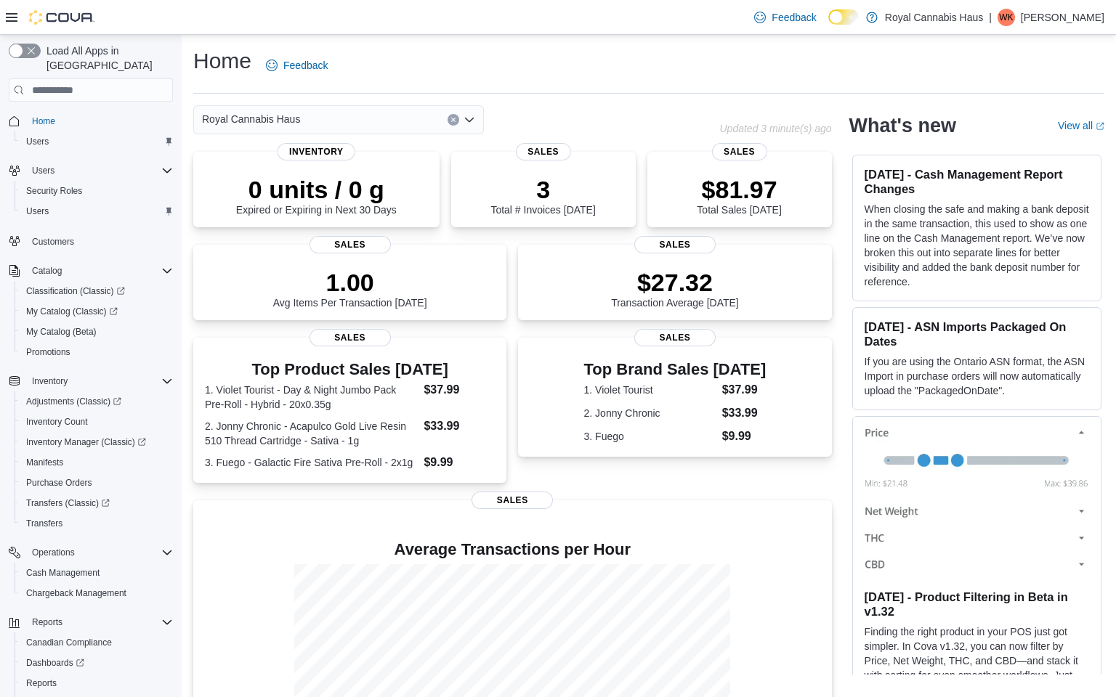 The height and width of the screenshot is (697, 1116). What do you see at coordinates (650, 437) in the screenshot?
I see `dt: 3. Fuego` at bounding box center [650, 437].